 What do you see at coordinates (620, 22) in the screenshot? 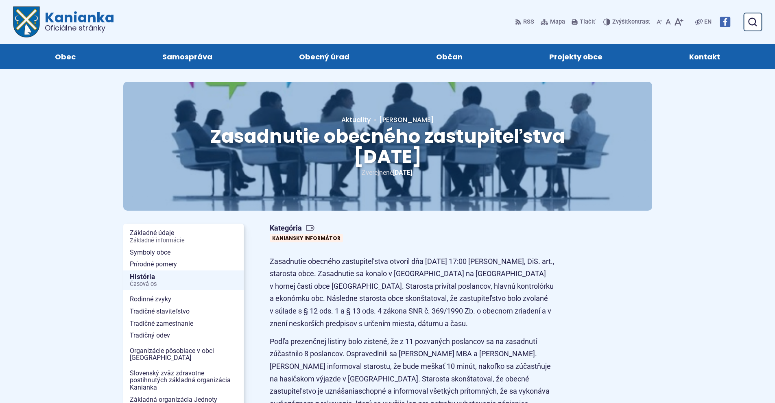
I see `span: Zvýšiť` at bounding box center [620, 22].